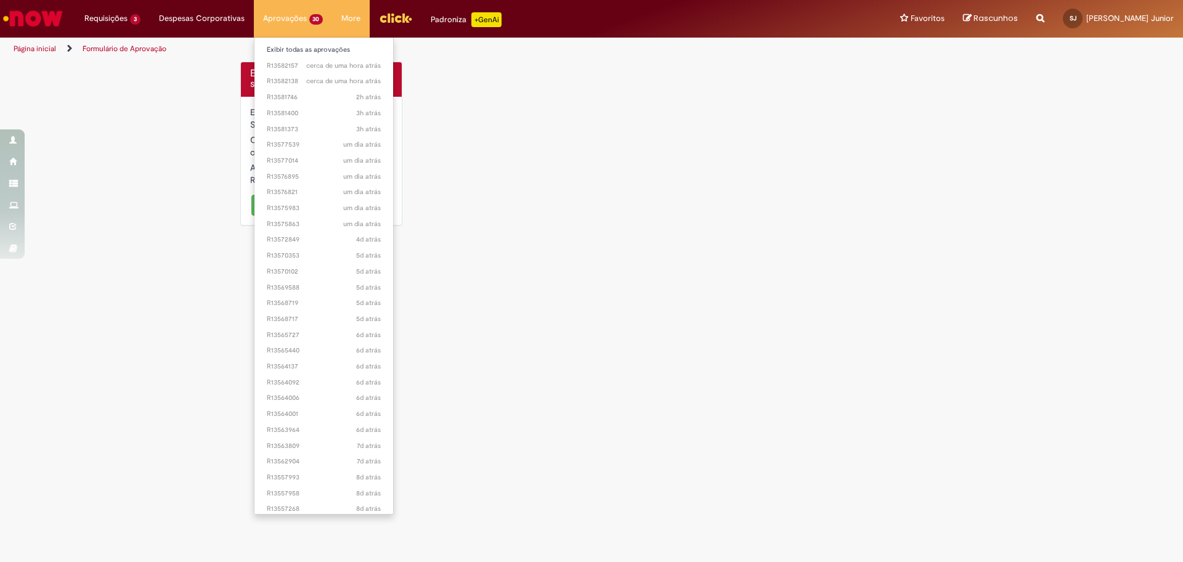 The width and height of the screenshot is (1183, 562). What do you see at coordinates (124, 49) in the screenshot?
I see `a: Formulário de Aprovação` at bounding box center [124, 49].